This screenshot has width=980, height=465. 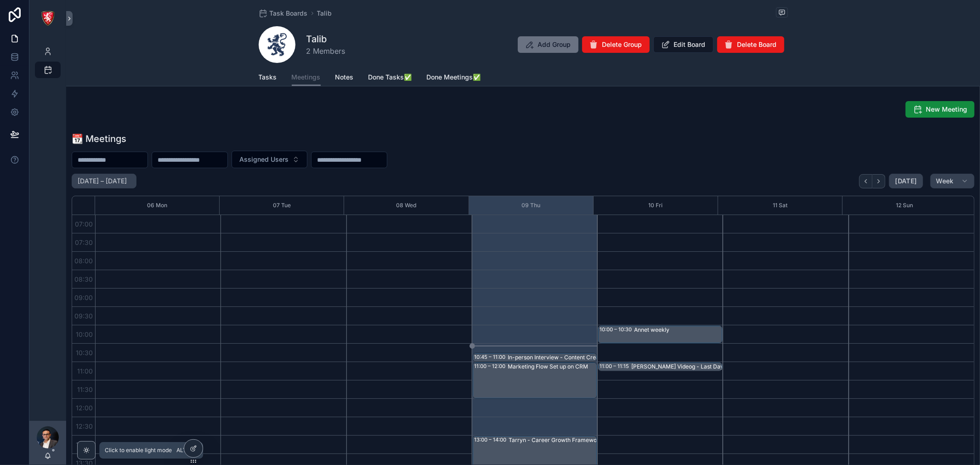 What do you see at coordinates (48, 18) in the screenshot?
I see `img: App logo` at bounding box center [48, 18].